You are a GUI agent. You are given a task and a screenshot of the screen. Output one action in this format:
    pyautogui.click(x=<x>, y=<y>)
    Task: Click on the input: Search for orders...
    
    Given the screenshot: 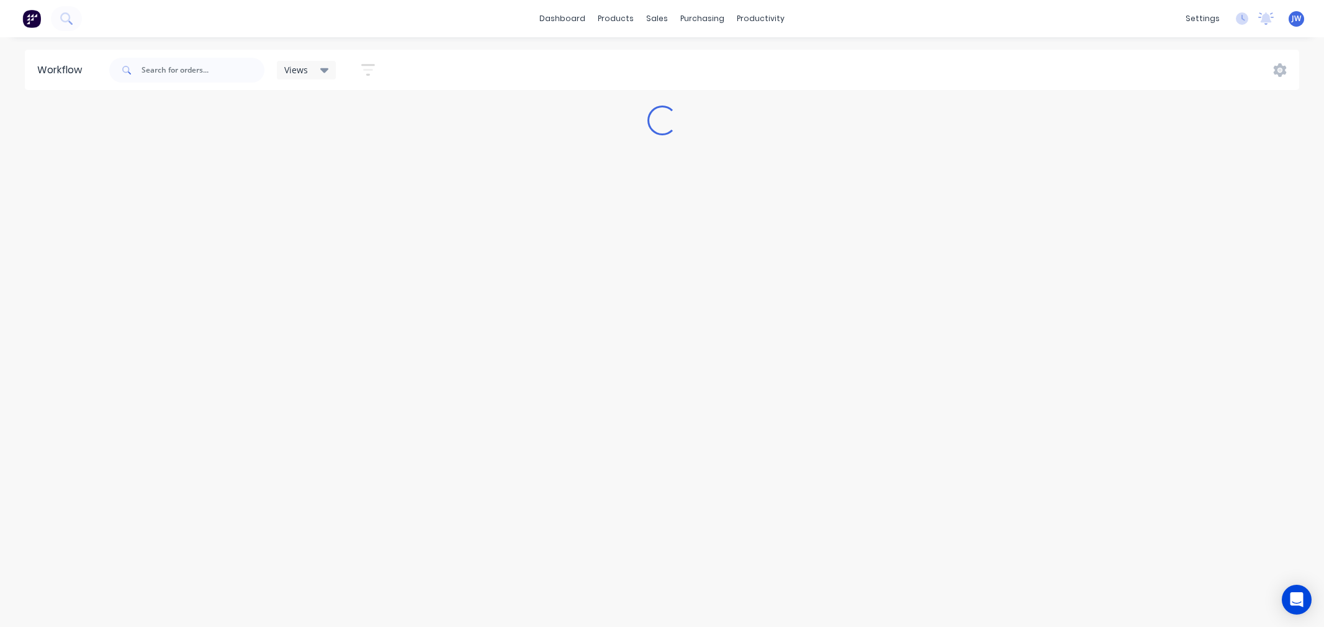 What is the action you would take?
    pyautogui.click(x=203, y=70)
    